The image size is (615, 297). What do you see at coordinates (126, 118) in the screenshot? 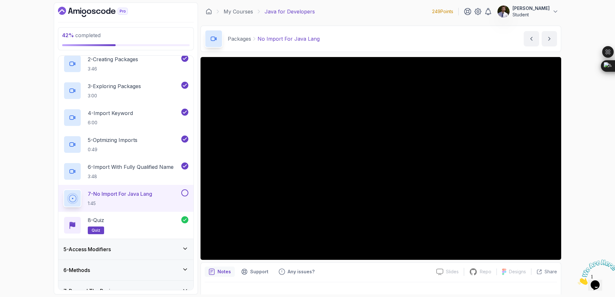
I see `button: 4-Import Keyword6:00` at bounding box center [126, 118].